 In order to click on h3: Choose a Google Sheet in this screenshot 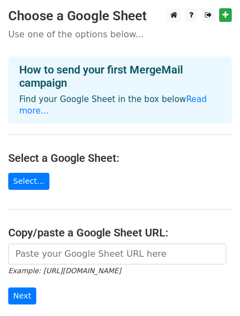, I will do `click(120, 16)`.